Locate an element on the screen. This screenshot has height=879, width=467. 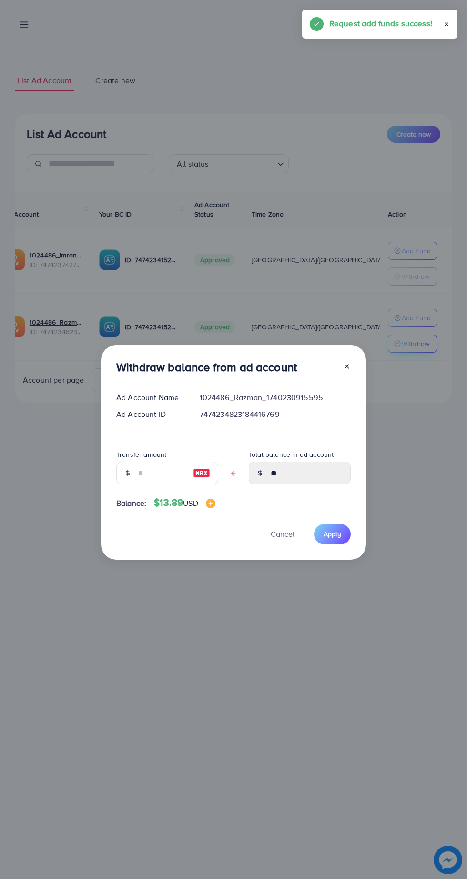
h4: $13.89 is located at coordinates (184, 503).